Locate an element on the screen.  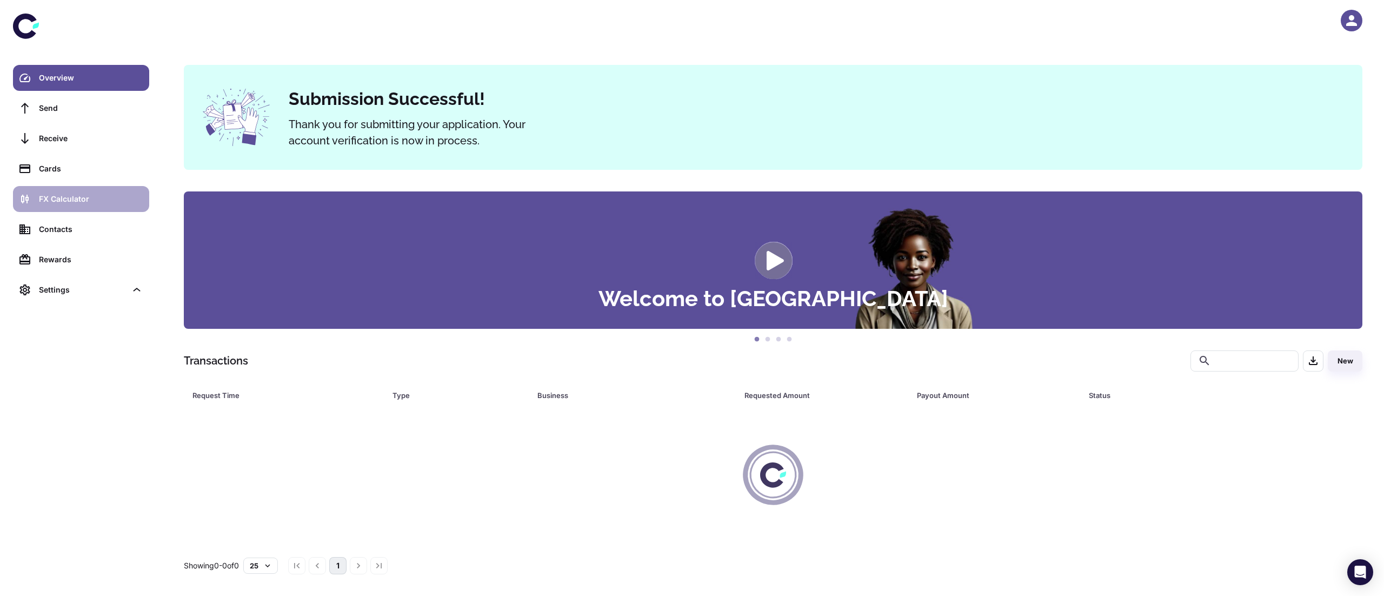
button: 4 is located at coordinates (789, 340).